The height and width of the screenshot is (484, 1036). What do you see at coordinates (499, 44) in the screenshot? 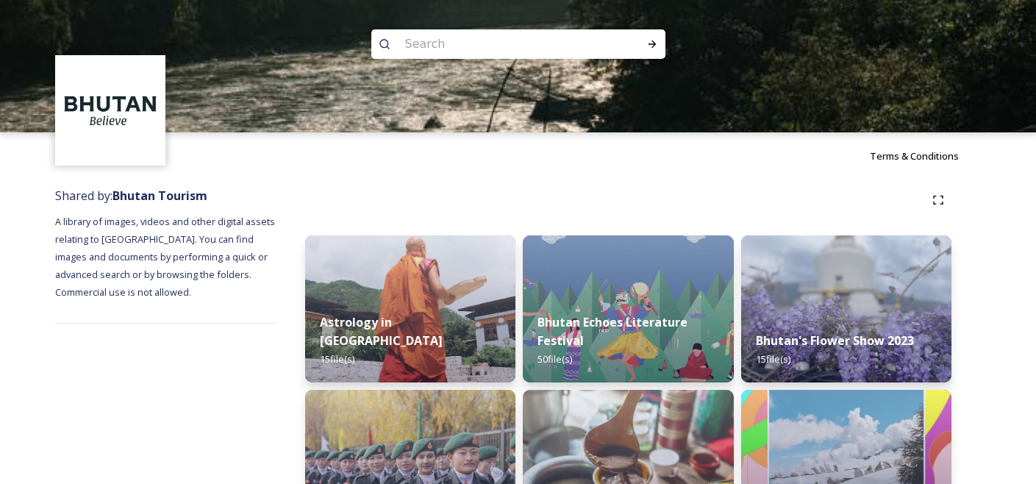
I see `input: Search` at bounding box center [499, 44].